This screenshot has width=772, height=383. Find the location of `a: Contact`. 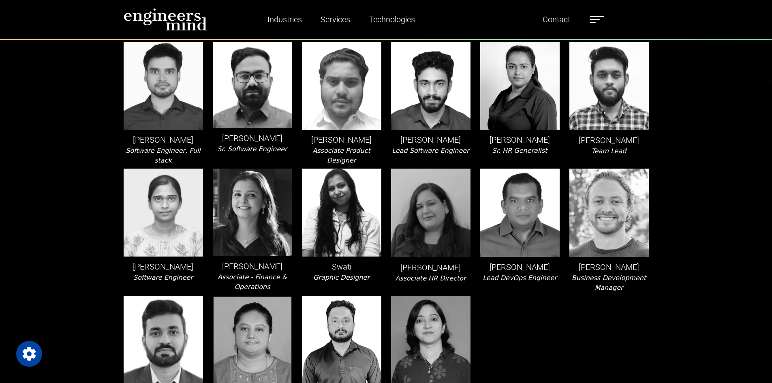

a: Contact is located at coordinates (557, 19).